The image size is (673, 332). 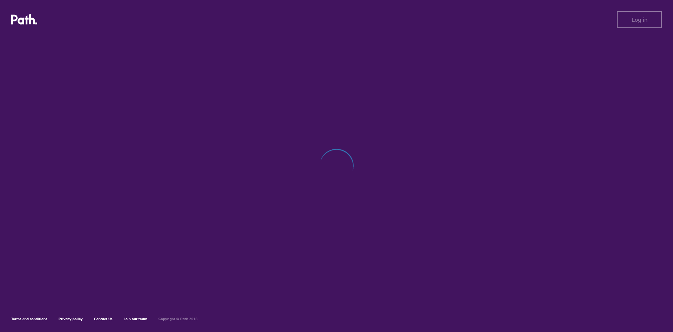 I want to click on a: Terms and conditions, so click(x=29, y=319).